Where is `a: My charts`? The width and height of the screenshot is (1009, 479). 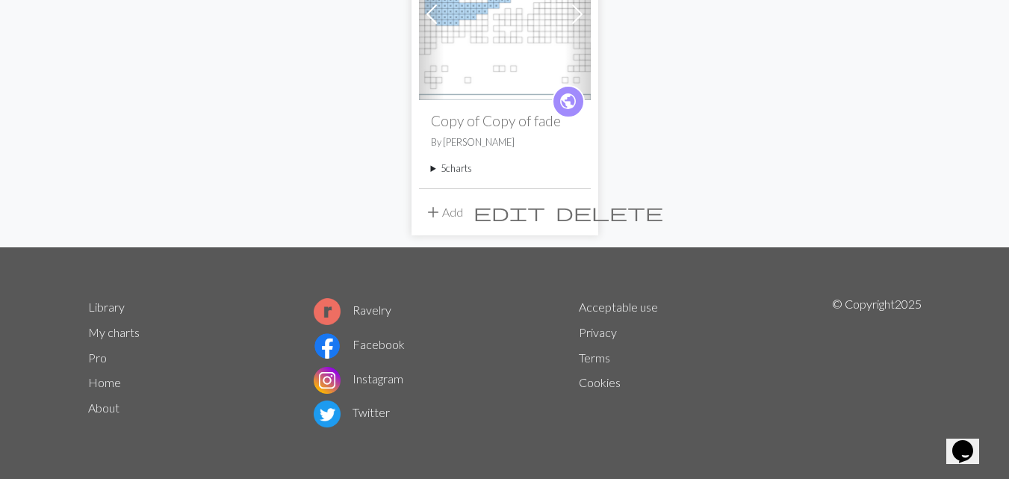
a: My charts is located at coordinates (114, 332).